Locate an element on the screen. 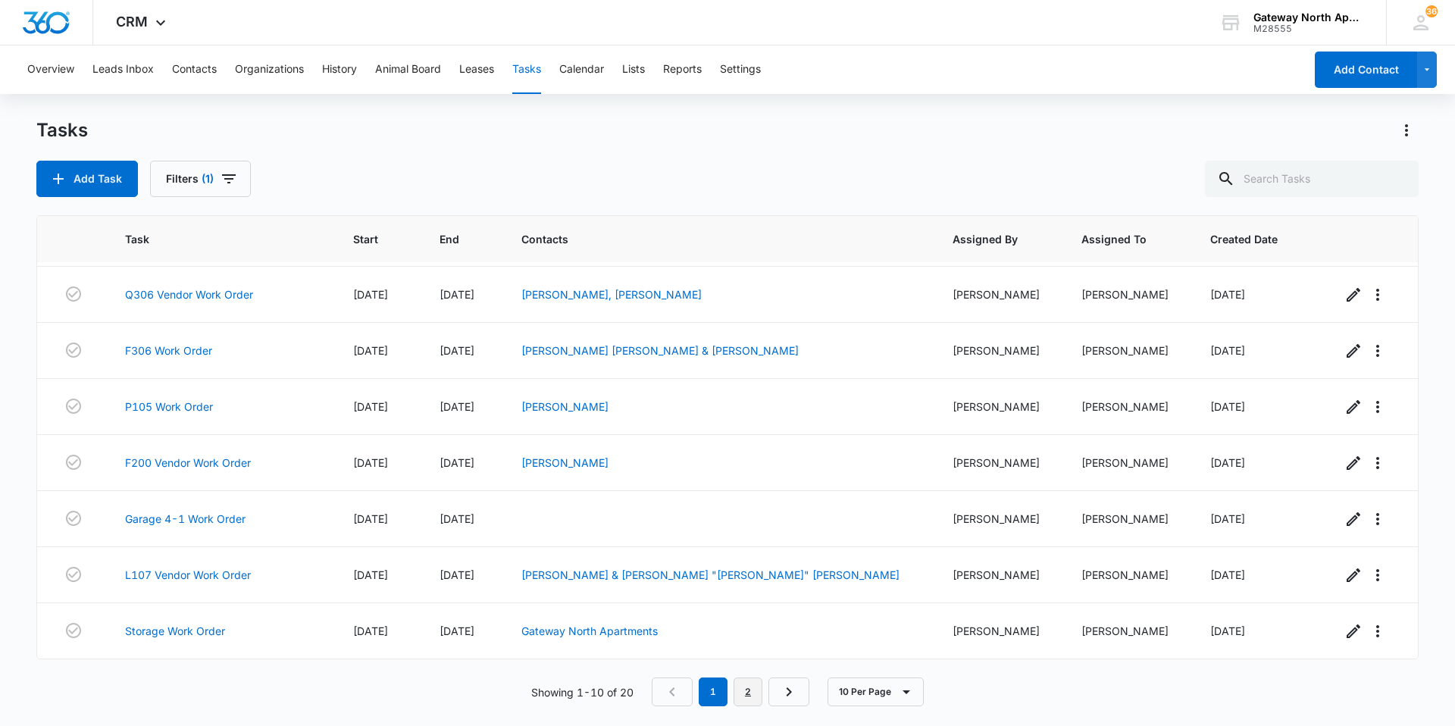 The width and height of the screenshot is (1455, 726). span: 36 is located at coordinates (1432, 11).